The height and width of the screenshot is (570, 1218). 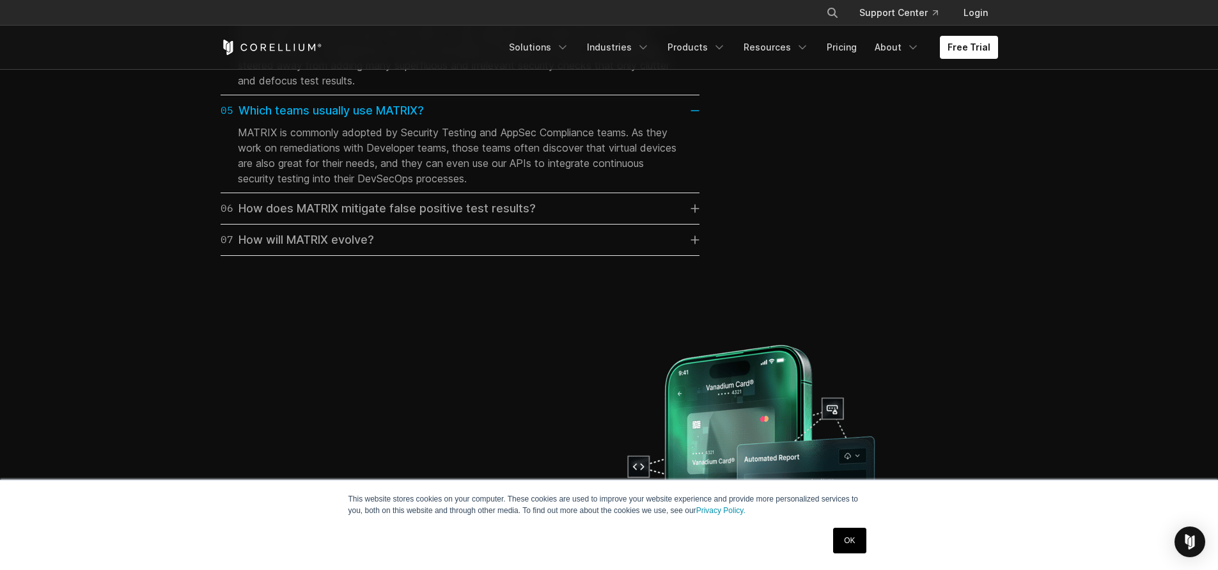 I want to click on a: Pricing, so click(x=842, y=47).